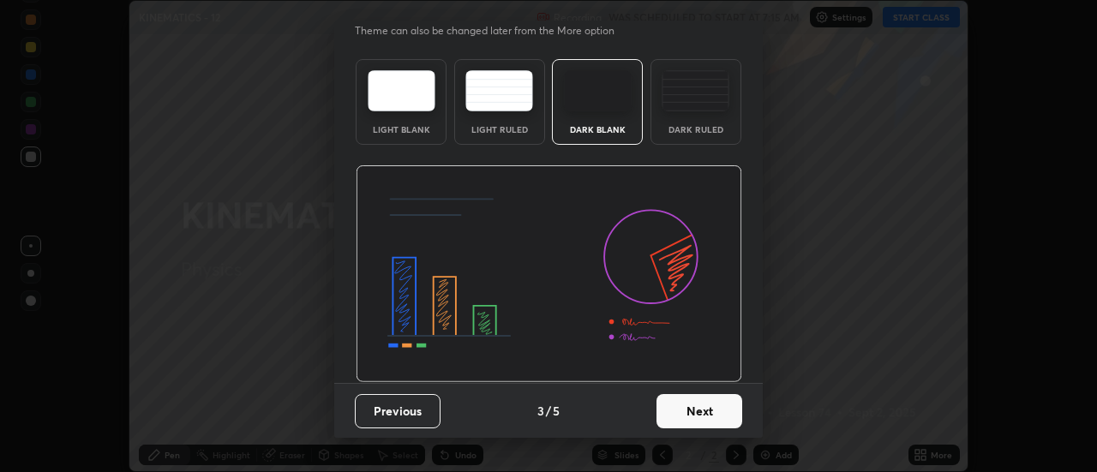 Image resolution: width=1097 pixels, height=472 pixels. What do you see at coordinates (556, 410) in the screenshot?
I see `h4: 5` at bounding box center [556, 410].